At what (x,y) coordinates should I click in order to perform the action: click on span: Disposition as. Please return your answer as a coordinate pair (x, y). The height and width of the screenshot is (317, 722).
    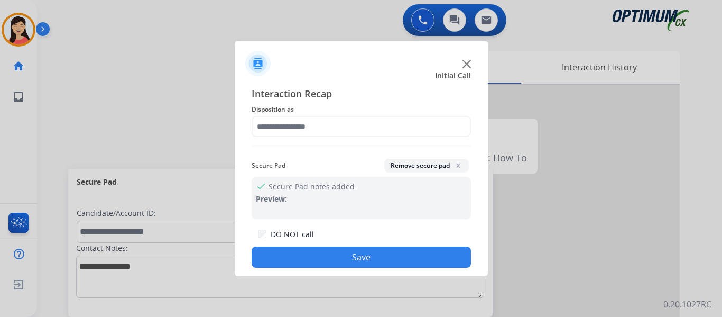
    Looking at the image, I should click on (361, 109).